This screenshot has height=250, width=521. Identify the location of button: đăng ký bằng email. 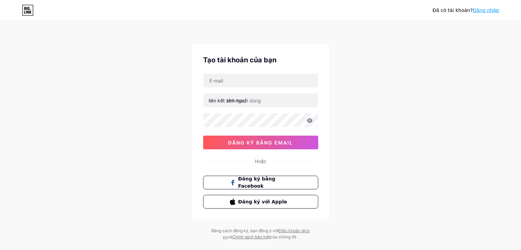
(260, 142).